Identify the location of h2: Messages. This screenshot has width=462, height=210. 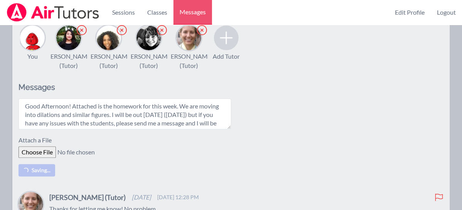
(125, 87).